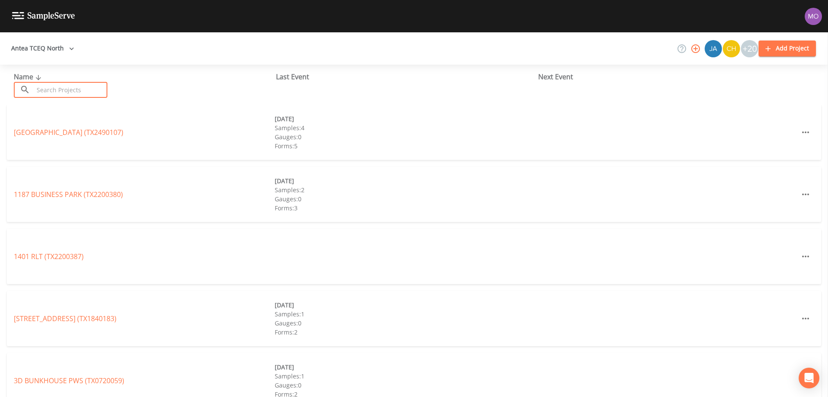  Describe the element at coordinates (407, 77) in the screenshot. I see `div: Last Event` at that location.